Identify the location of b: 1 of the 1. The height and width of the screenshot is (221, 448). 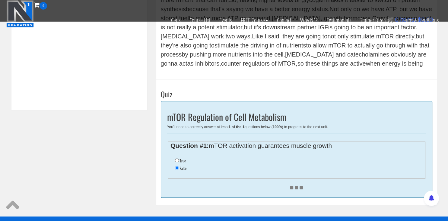
(236, 127).